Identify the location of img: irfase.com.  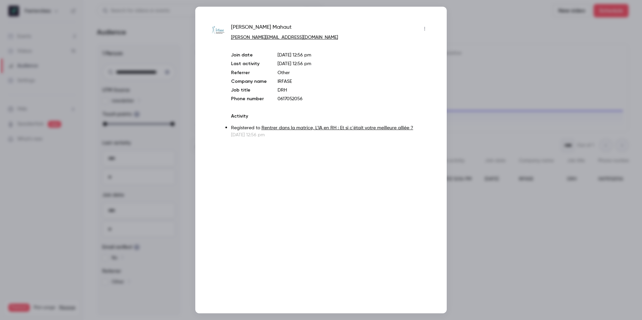
(218, 30).